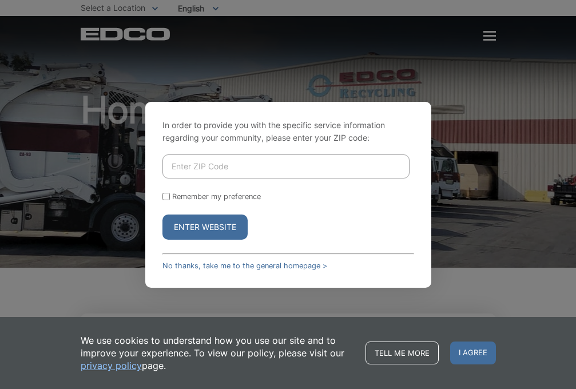  I want to click on input: Enter ZIP Code, so click(286, 167).